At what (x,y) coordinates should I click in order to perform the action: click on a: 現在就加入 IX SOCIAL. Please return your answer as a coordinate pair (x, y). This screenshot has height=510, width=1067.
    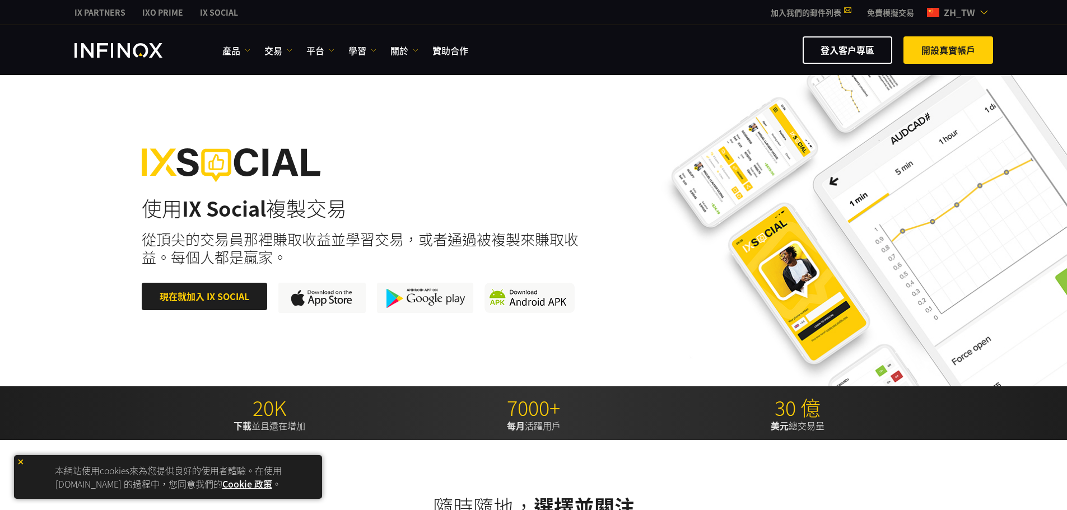
    Looking at the image, I should click on (204, 296).